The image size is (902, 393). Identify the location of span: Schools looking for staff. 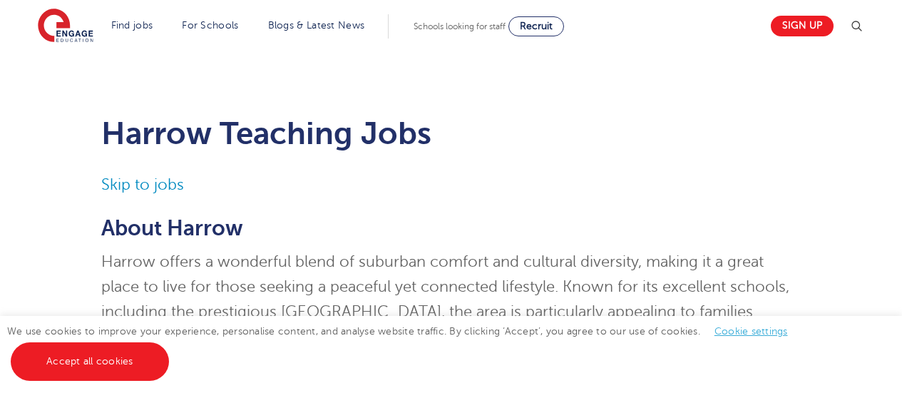
(459, 26).